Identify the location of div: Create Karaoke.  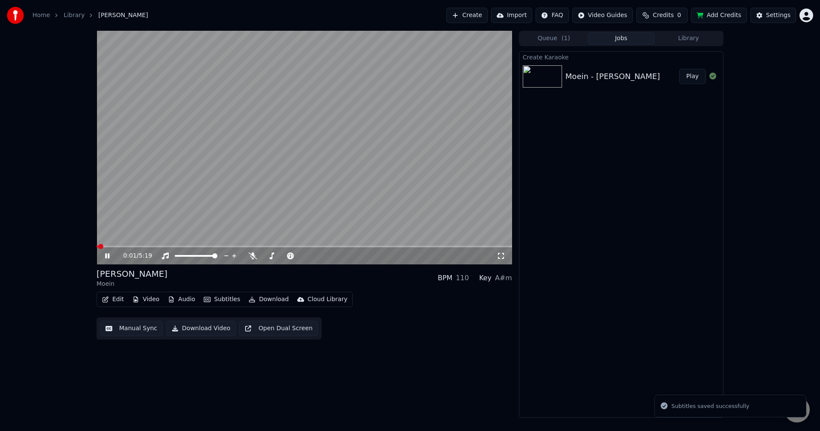
(621, 57).